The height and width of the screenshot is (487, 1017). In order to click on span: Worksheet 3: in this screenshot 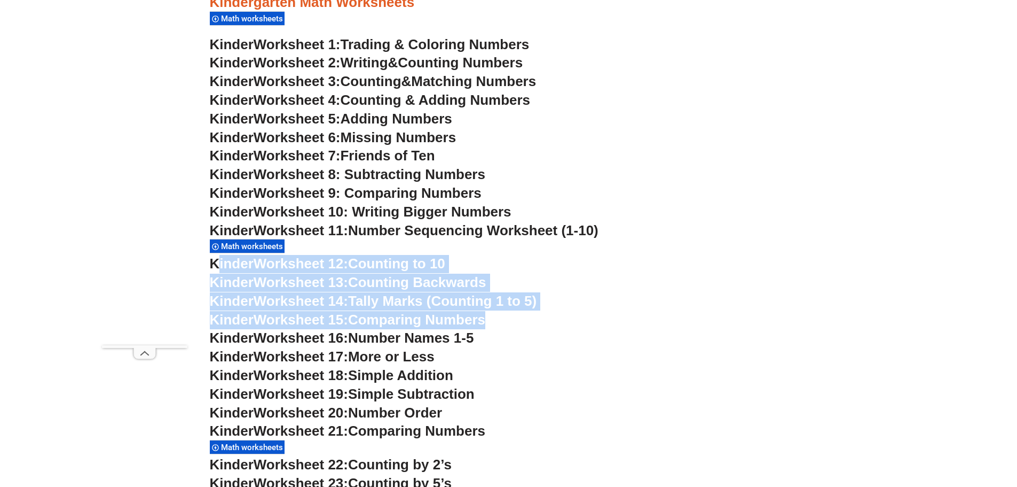, I will do `click(297, 81)`.